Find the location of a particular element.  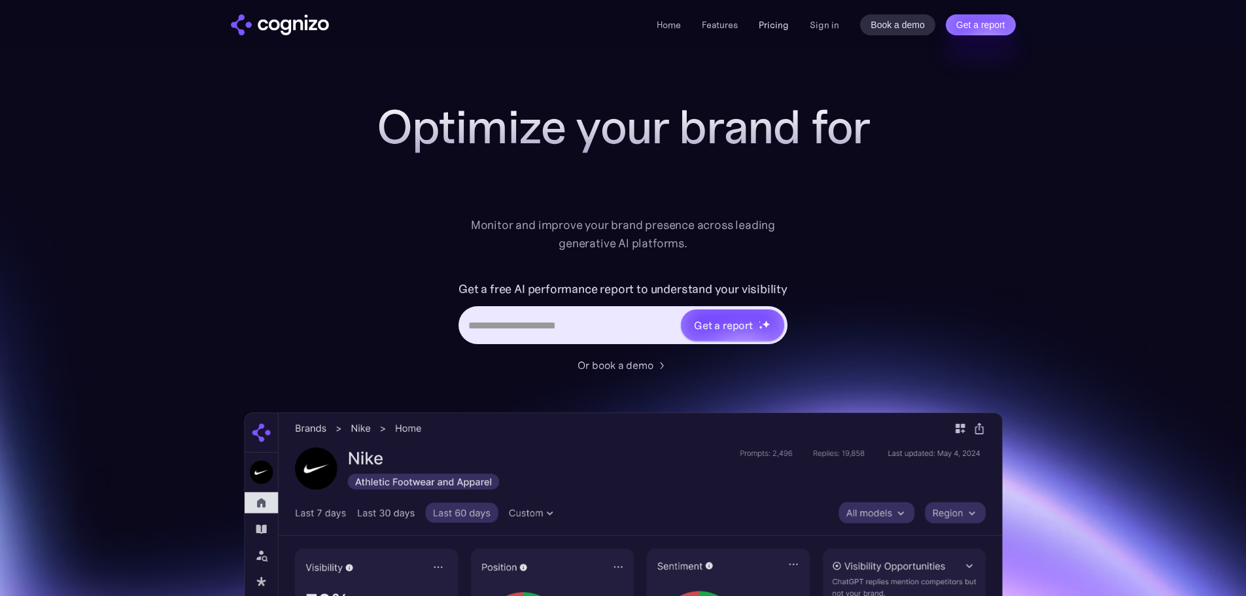

div: Get a report is located at coordinates (723, 325).